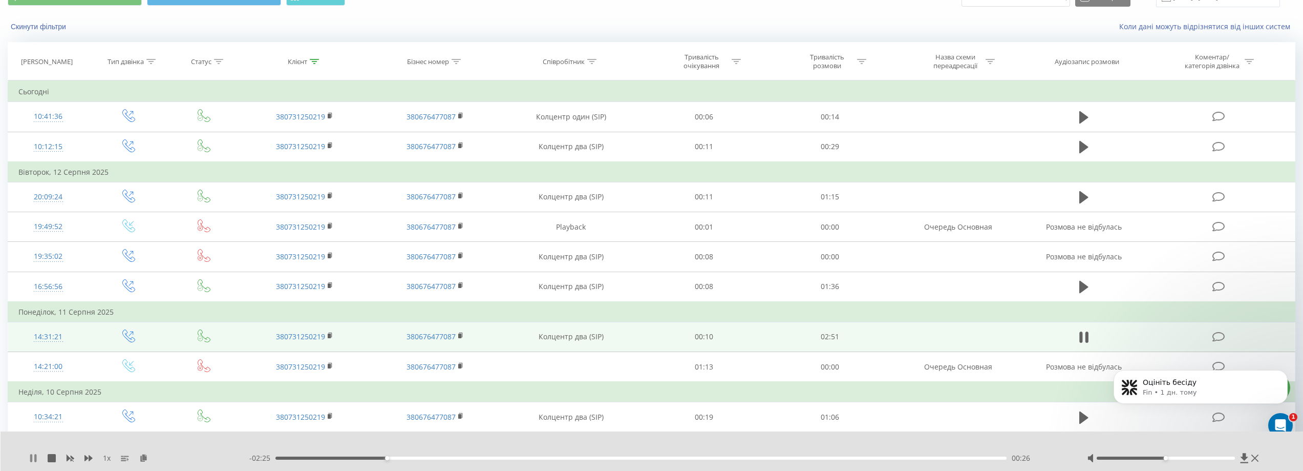 This screenshot has width=1303, height=471. I want to click on td: Вівторок, 12 Серпня 2025, so click(652, 172).